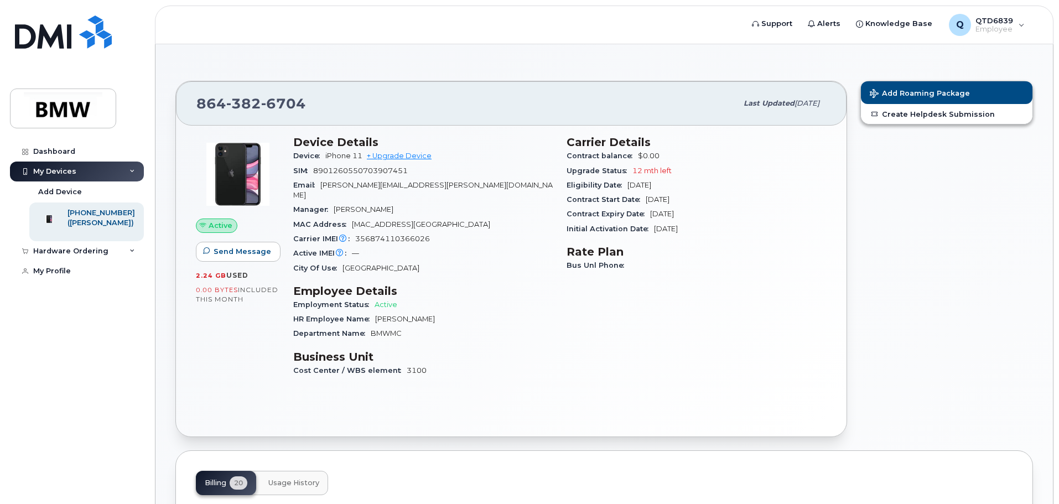 The width and height of the screenshot is (1059, 504). What do you see at coordinates (244, 104) in the screenshot?
I see `span: 382` at bounding box center [244, 104].